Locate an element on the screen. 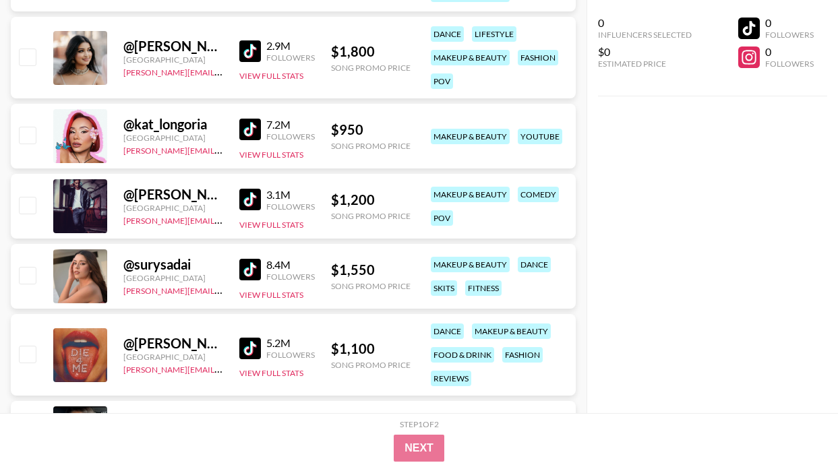 The height and width of the screenshot is (467, 838). div: Influencers Selected is located at coordinates (645, 34).